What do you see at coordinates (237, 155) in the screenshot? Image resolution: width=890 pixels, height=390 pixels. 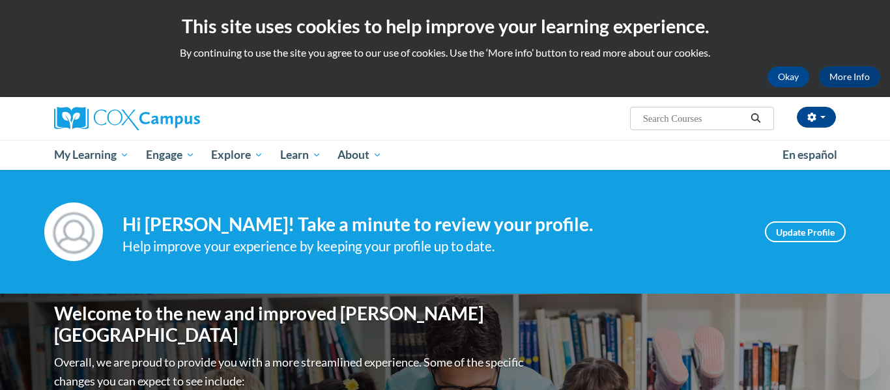 I see `a: Explore` at bounding box center [237, 155].